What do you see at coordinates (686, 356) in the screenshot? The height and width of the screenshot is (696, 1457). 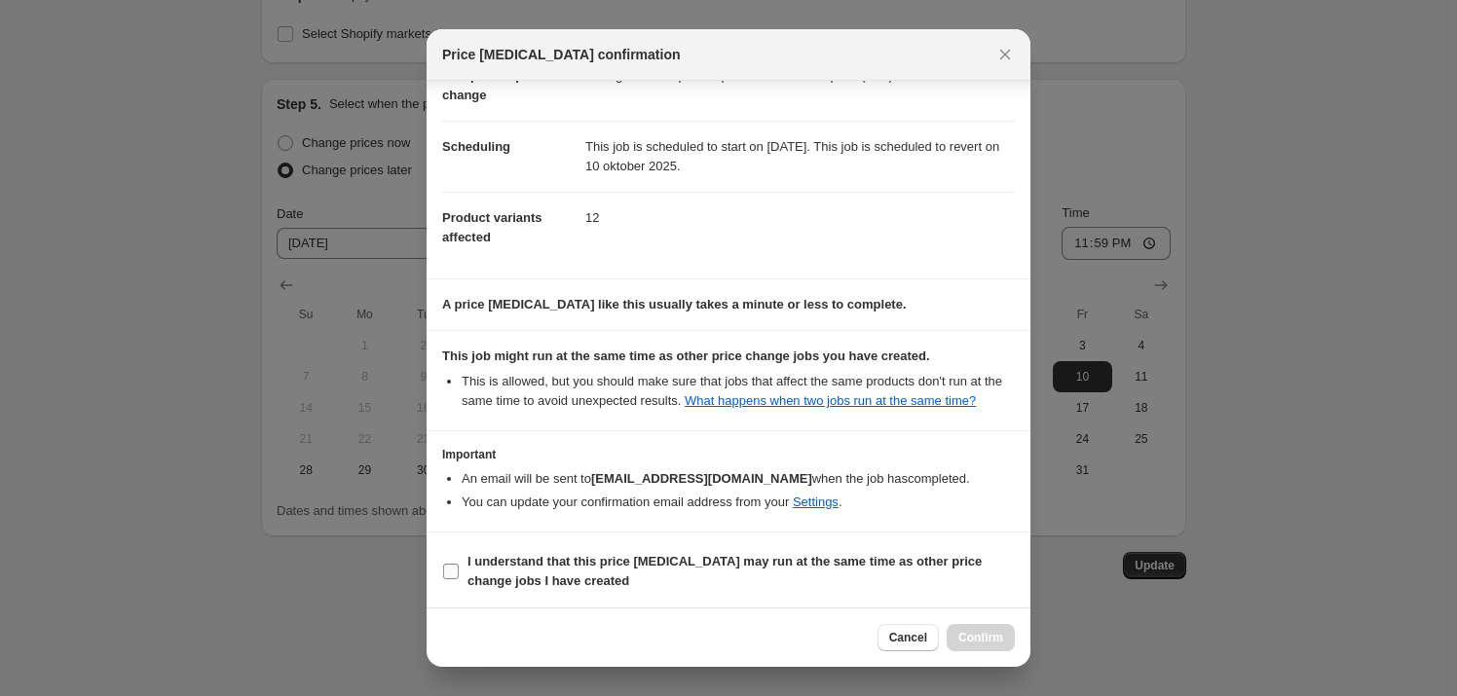 I see `b: This job might run at the same time as other price change jobs you have created.` at bounding box center [686, 356].